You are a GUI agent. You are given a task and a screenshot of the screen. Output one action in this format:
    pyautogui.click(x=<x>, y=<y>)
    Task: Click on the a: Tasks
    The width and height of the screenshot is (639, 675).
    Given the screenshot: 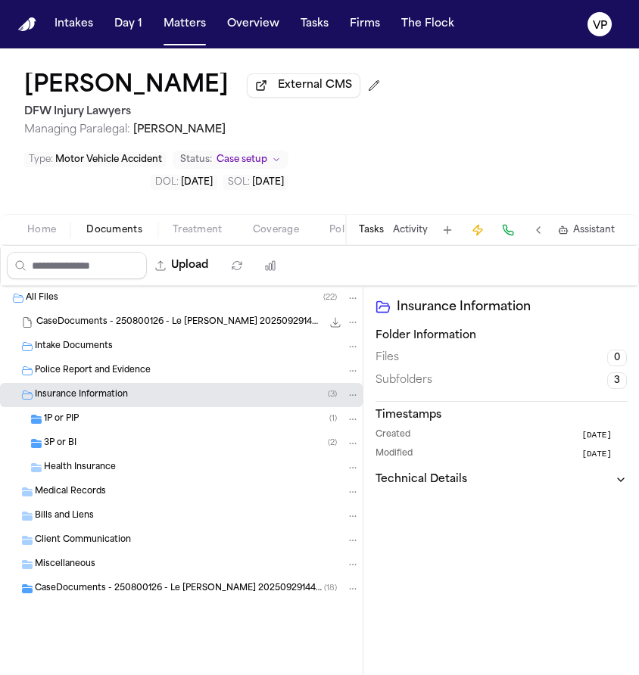 What is the action you would take?
    pyautogui.click(x=314, y=24)
    